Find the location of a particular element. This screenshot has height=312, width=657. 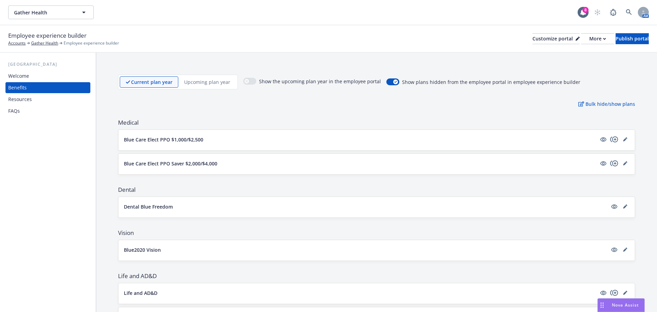

span: Dental is located at coordinates (376, 189).